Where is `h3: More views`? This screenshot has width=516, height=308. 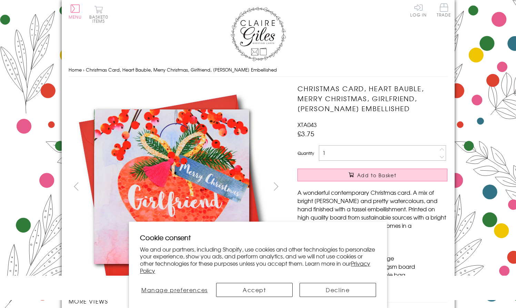 h3: More views is located at coordinates (176, 302).